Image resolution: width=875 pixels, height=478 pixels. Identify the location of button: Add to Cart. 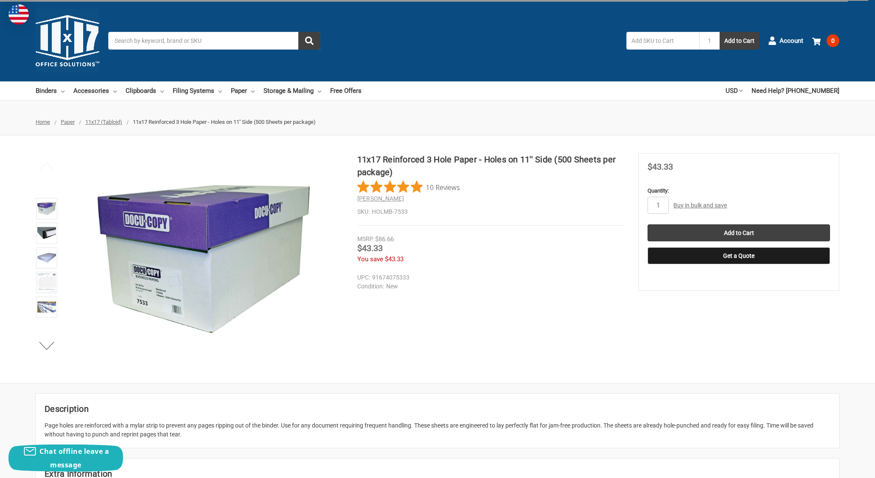
(739, 41).